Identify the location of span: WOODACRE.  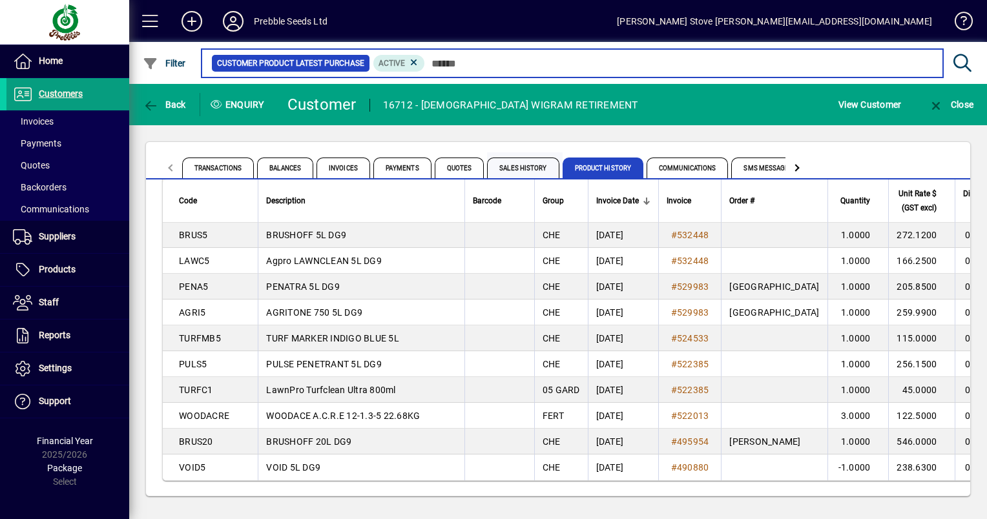
(204, 416).